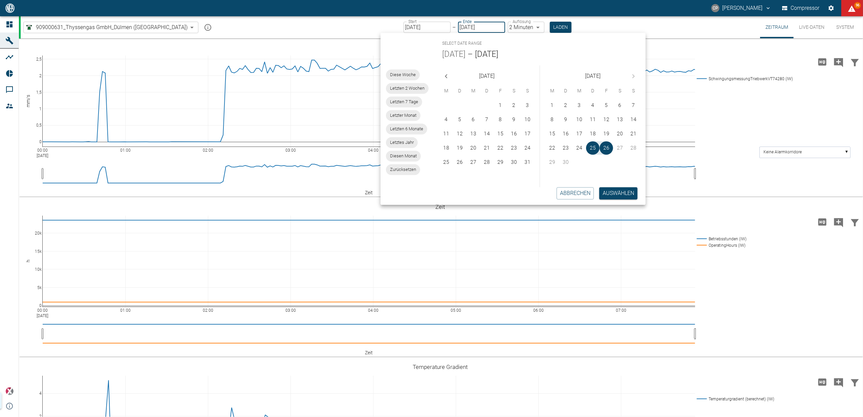 The width and height of the screenshot is (863, 417). Describe the element at coordinates (561, 27) in the screenshot. I see `button: Laden` at that location.